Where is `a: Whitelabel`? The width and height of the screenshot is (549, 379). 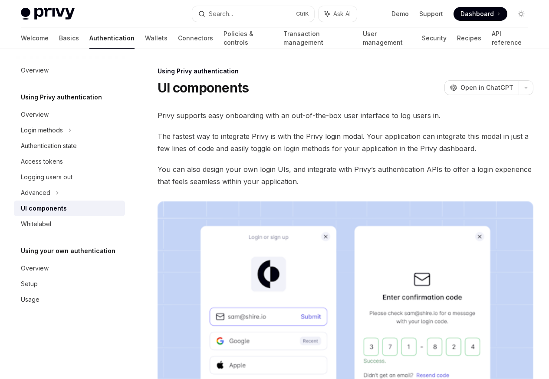
a: Whitelabel is located at coordinates (69, 224).